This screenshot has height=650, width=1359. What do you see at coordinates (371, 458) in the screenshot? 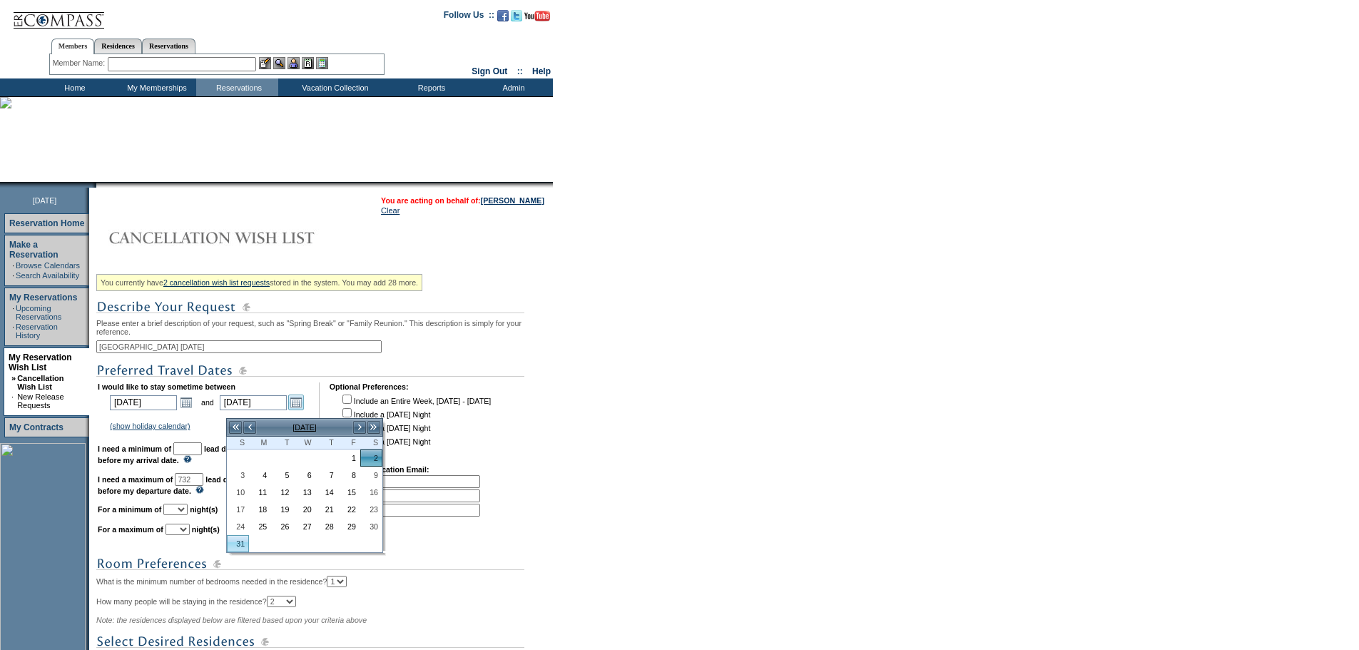
I see `a: 2` at bounding box center [371, 458].